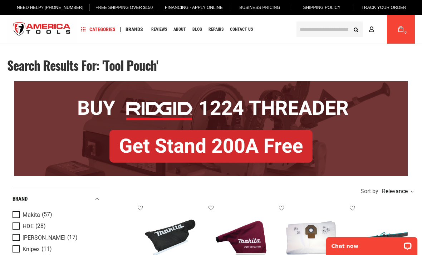 The image size is (422, 255). I want to click on a: About, so click(179, 29).